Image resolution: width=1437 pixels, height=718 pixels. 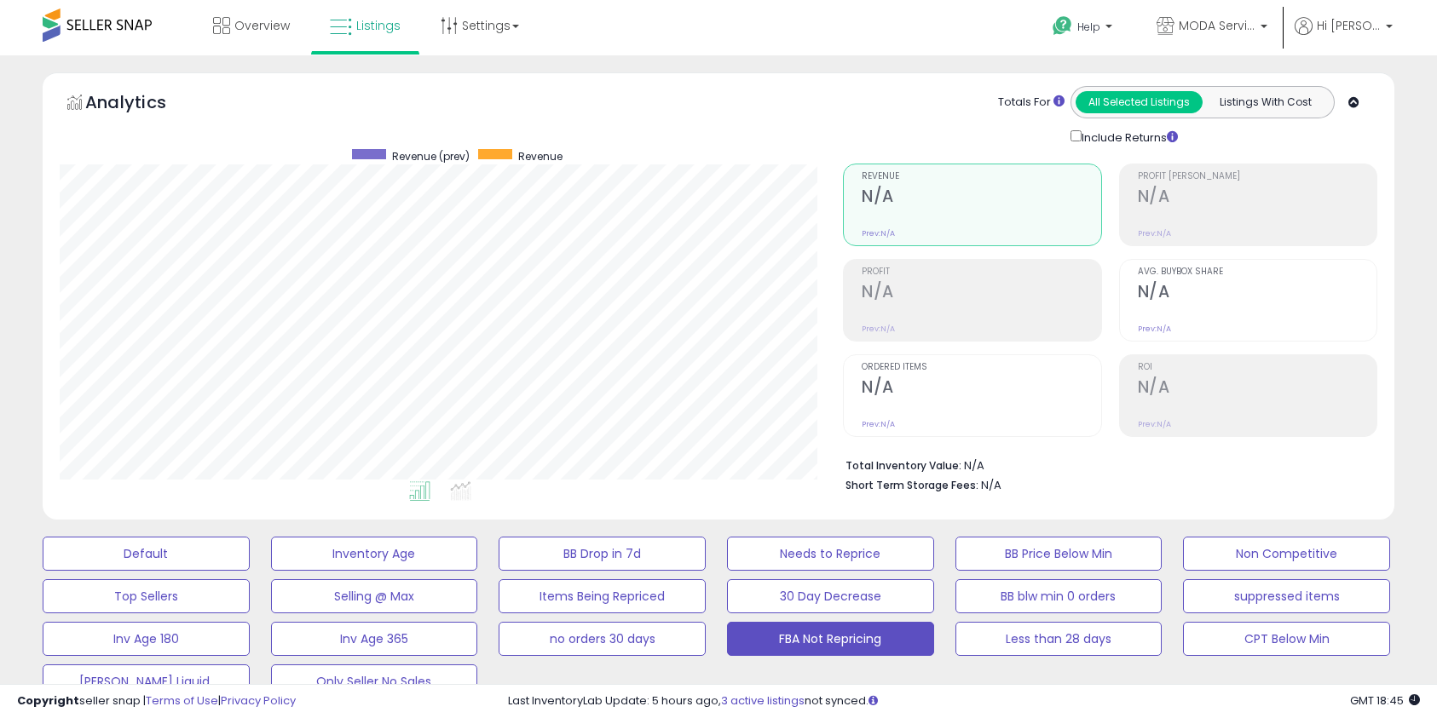 What do you see at coordinates (1385, 701) in the screenshot?
I see `span: 2025-08-12 18:45 GMT` at bounding box center [1385, 701].